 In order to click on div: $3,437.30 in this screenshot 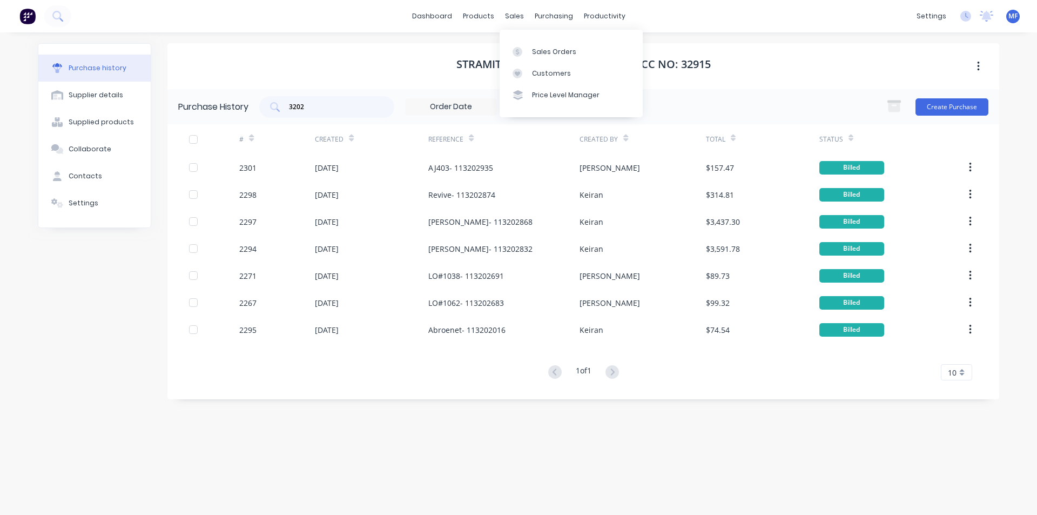, I will do `click(723, 221)`.